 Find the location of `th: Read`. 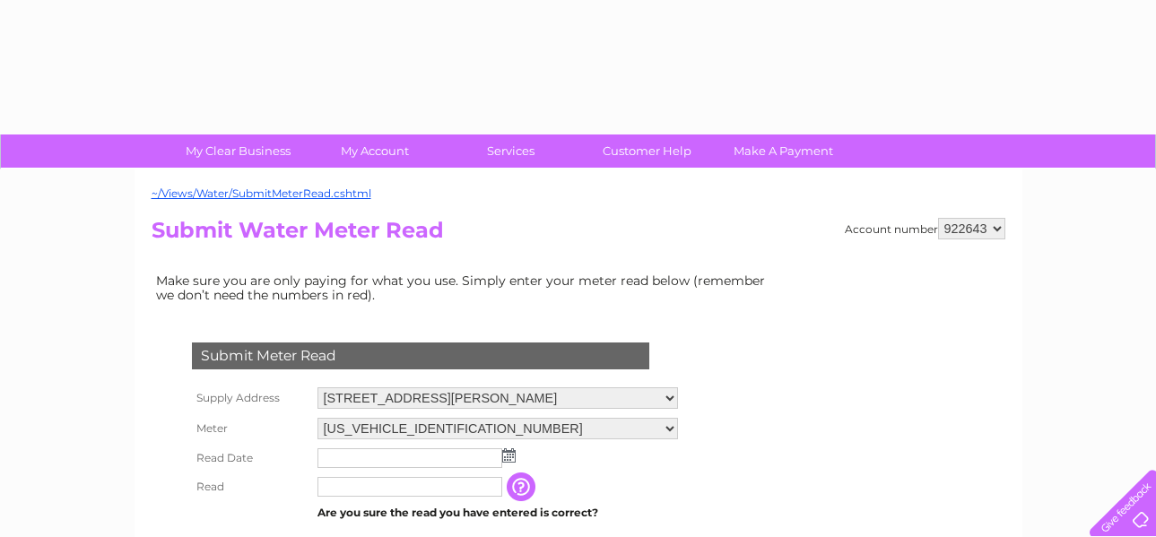

th: Read is located at coordinates (250, 487).